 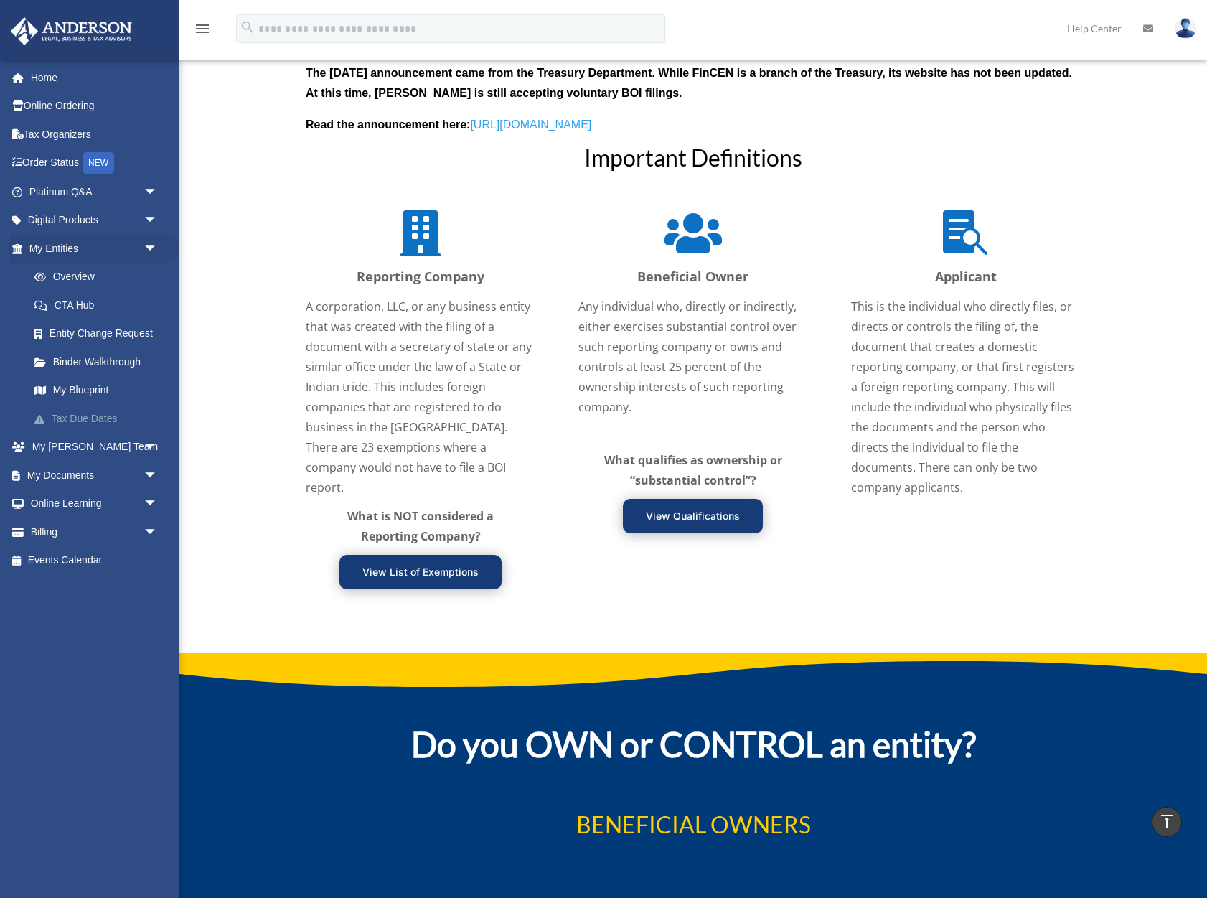 What do you see at coordinates (95, 106) in the screenshot?
I see `a: Online Ordering` at bounding box center [95, 106].